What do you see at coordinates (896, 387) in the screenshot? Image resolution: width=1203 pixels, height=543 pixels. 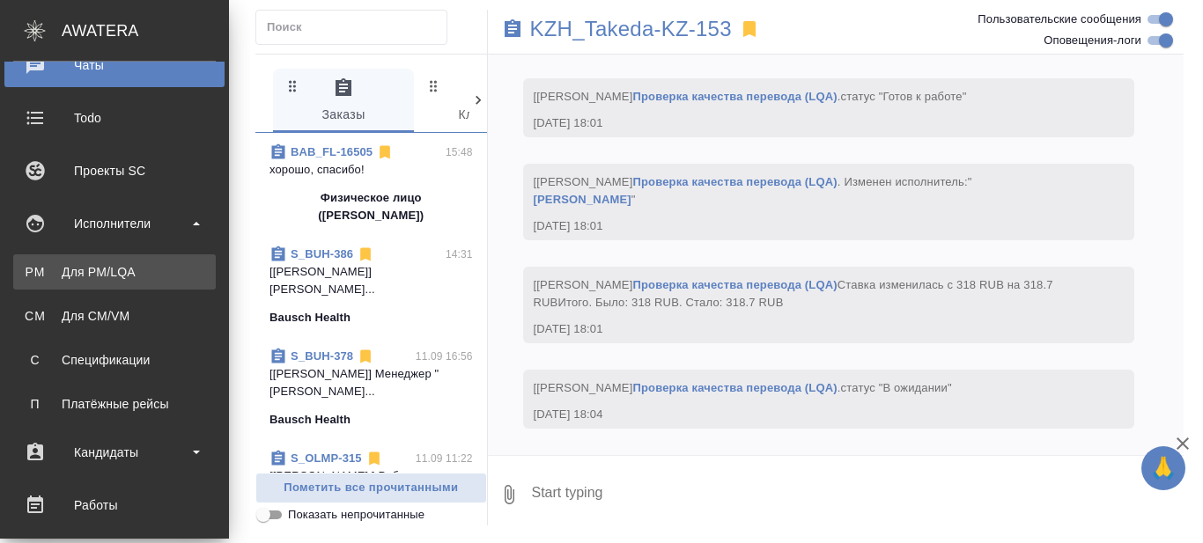 I see `span: статус "В ожидании"` at bounding box center [896, 387].